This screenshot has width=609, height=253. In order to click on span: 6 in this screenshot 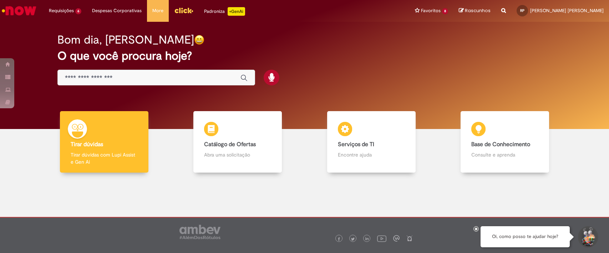, I will do `click(78, 11)`.